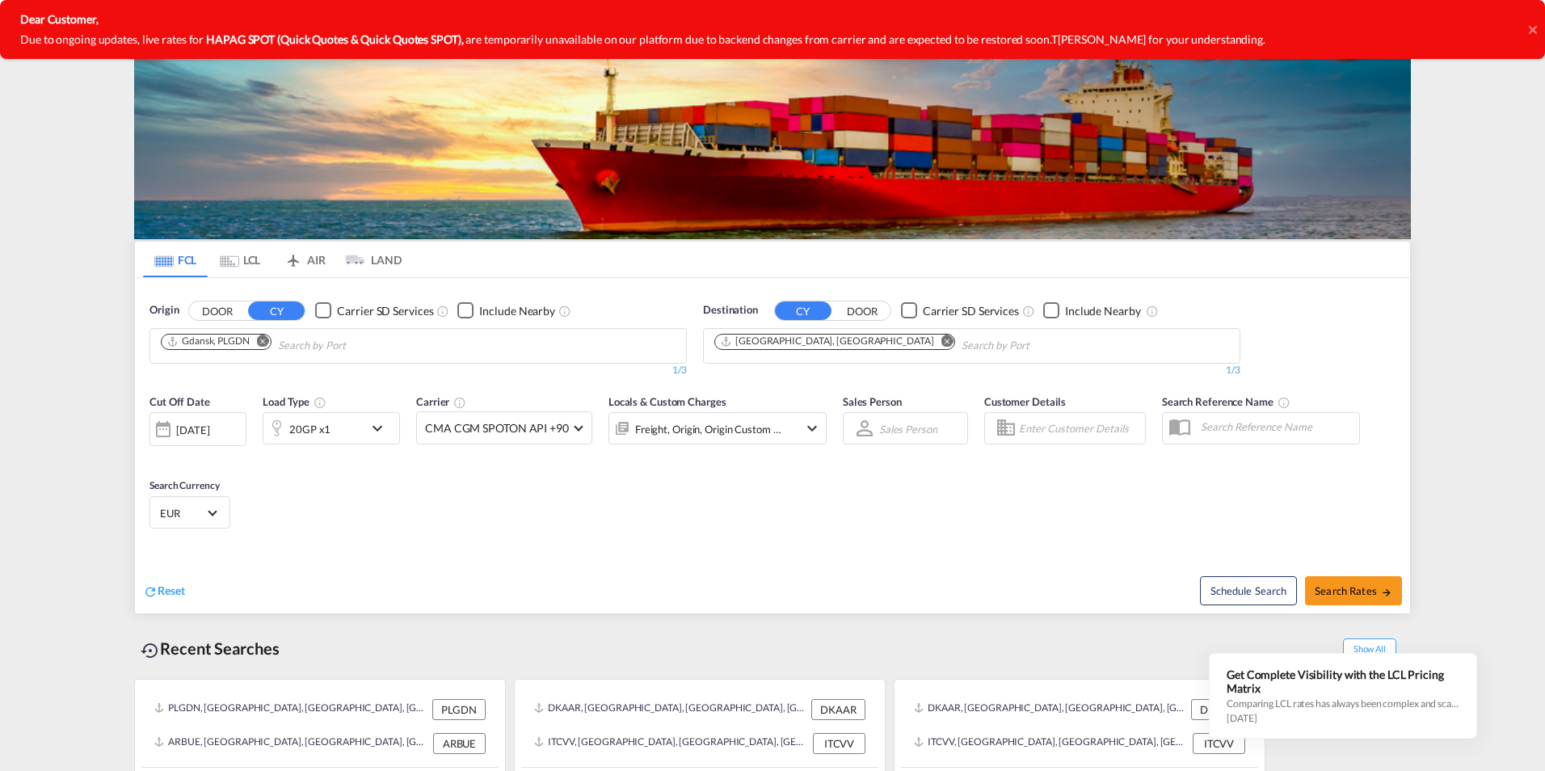 The image size is (1545, 771). What do you see at coordinates (179, 402) in the screenshot?
I see `span: Cut Off Date` at bounding box center [179, 402].